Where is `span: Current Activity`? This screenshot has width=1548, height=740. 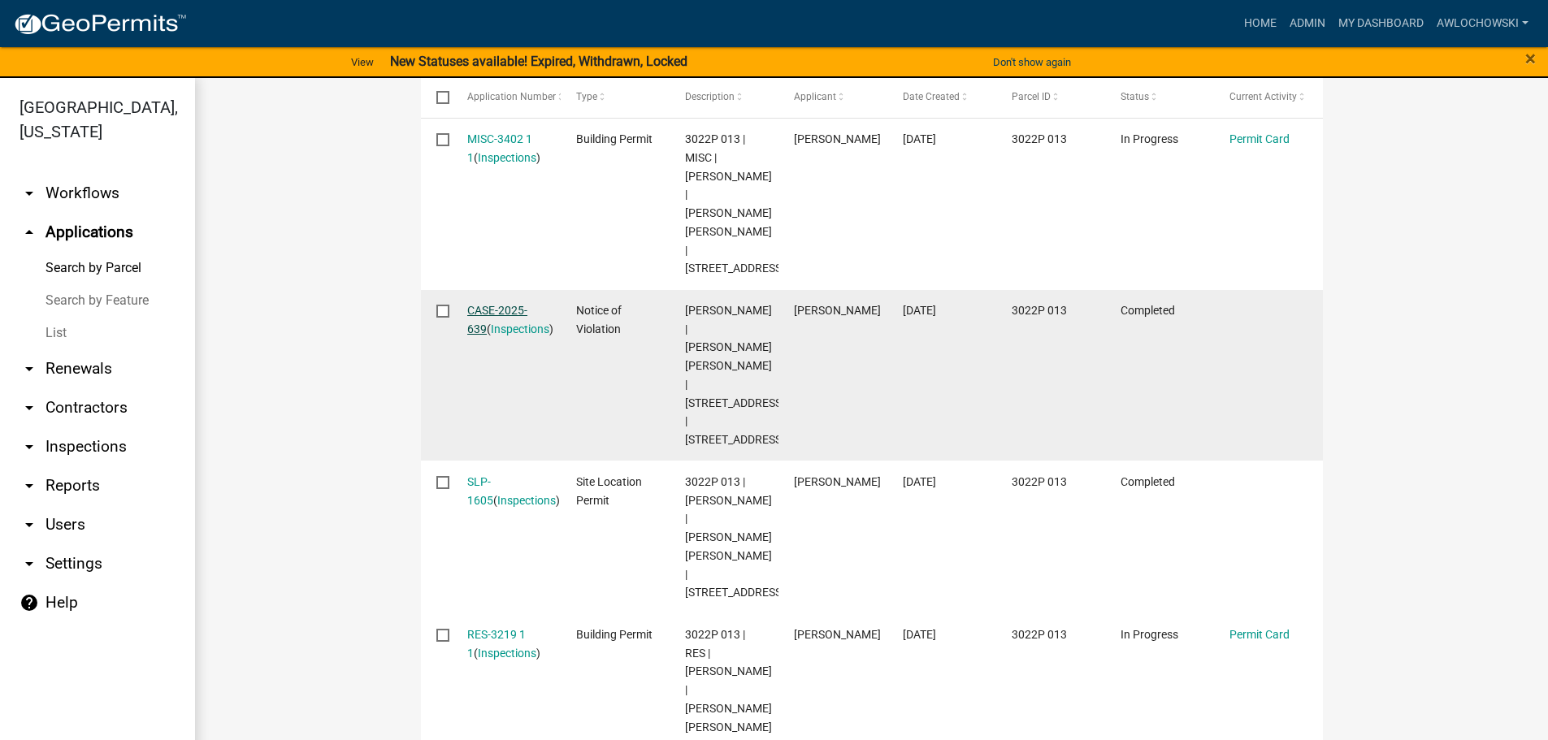 span: Current Activity is located at coordinates (1263, 97).